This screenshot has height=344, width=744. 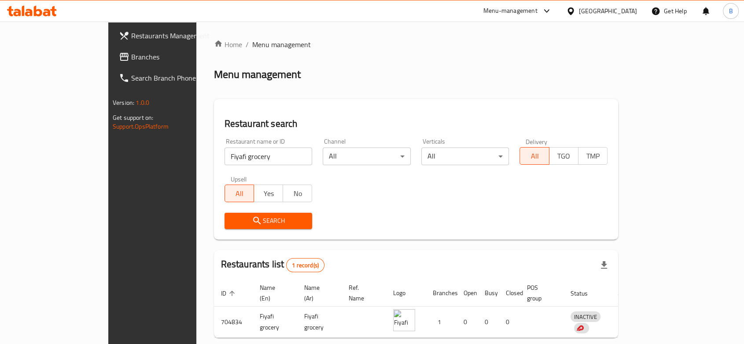 What do you see at coordinates (586, 317) in the screenshot?
I see `span: INACTIVE` at bounding box center [586, 317].